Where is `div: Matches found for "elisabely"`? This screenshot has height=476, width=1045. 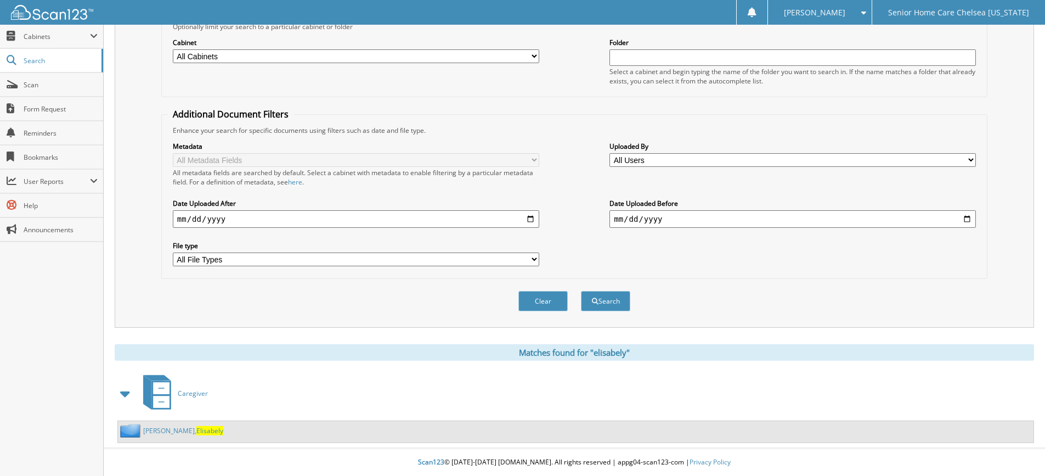
div: Matches found for "elisabely" is located at coordinates (574, 352).